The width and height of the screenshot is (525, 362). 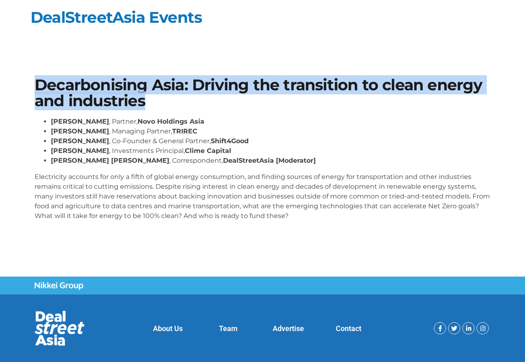 I want to click on p: Electricity accounts for only a fifth of global energy consumption, and finding sources of energy..., so click(x=262, y=196).